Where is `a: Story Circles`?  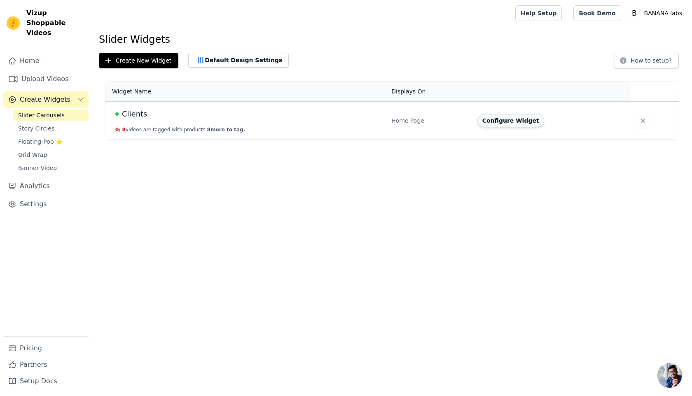
a: Story Circles is located at coordinates (51, 128).